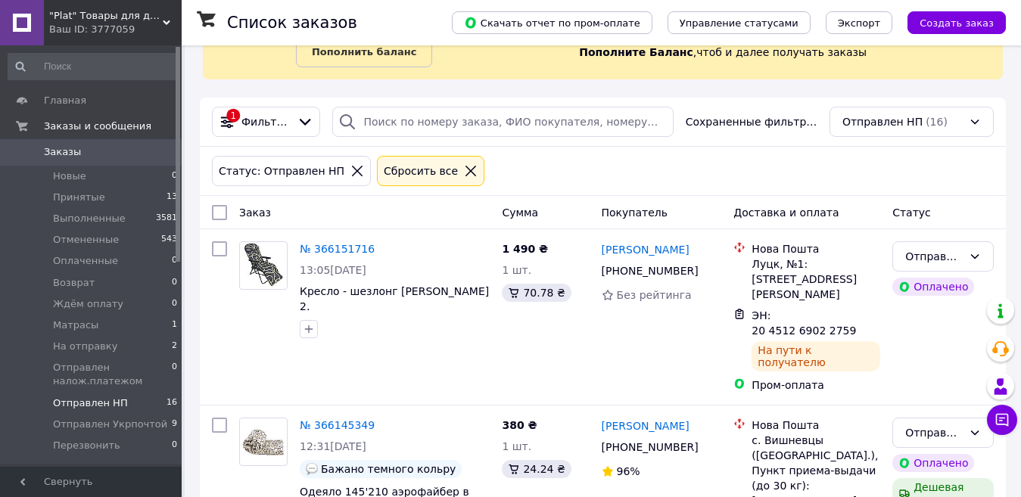 This screenshot has width=1021, height=497. Describe the element at coordinates (536, 469) in the screenshot. I see `div: 24.24 ₴` at that location.